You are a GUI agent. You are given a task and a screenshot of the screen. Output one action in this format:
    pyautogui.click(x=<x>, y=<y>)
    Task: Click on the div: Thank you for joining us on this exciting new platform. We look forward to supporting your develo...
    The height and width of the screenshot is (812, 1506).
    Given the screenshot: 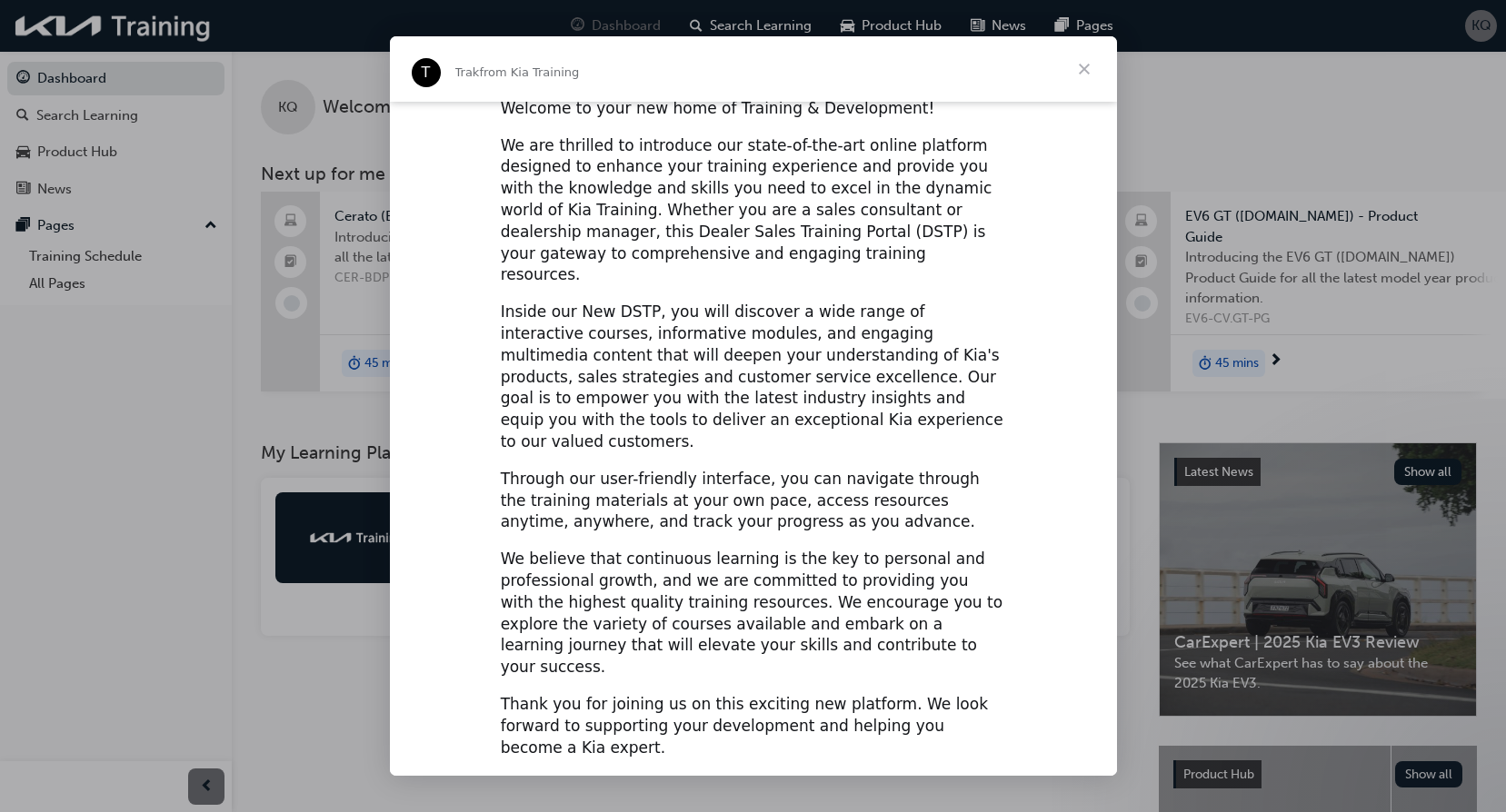 What is the action you would take?
    pyautogui.click(x=753, y=726)
    